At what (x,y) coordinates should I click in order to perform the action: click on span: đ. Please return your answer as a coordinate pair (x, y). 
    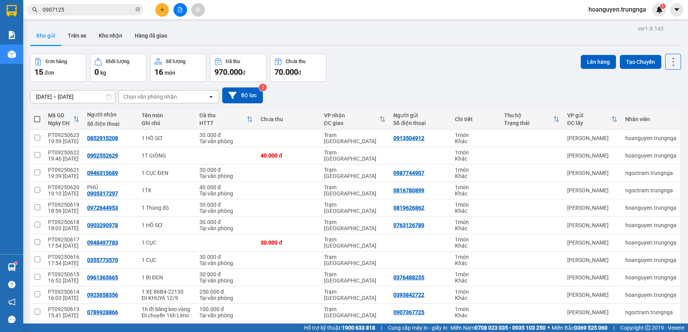
    Looking at the image, I should click on (299, 73).